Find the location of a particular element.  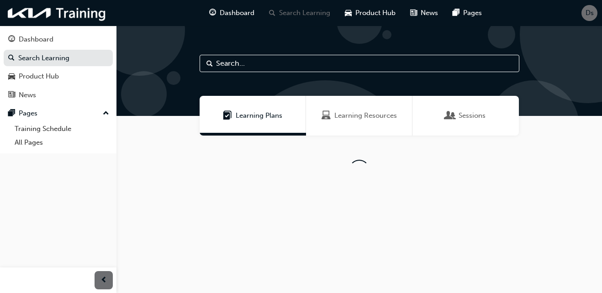

a: Learning ResourcesLearning Resources is located at coordinates (359, 116).